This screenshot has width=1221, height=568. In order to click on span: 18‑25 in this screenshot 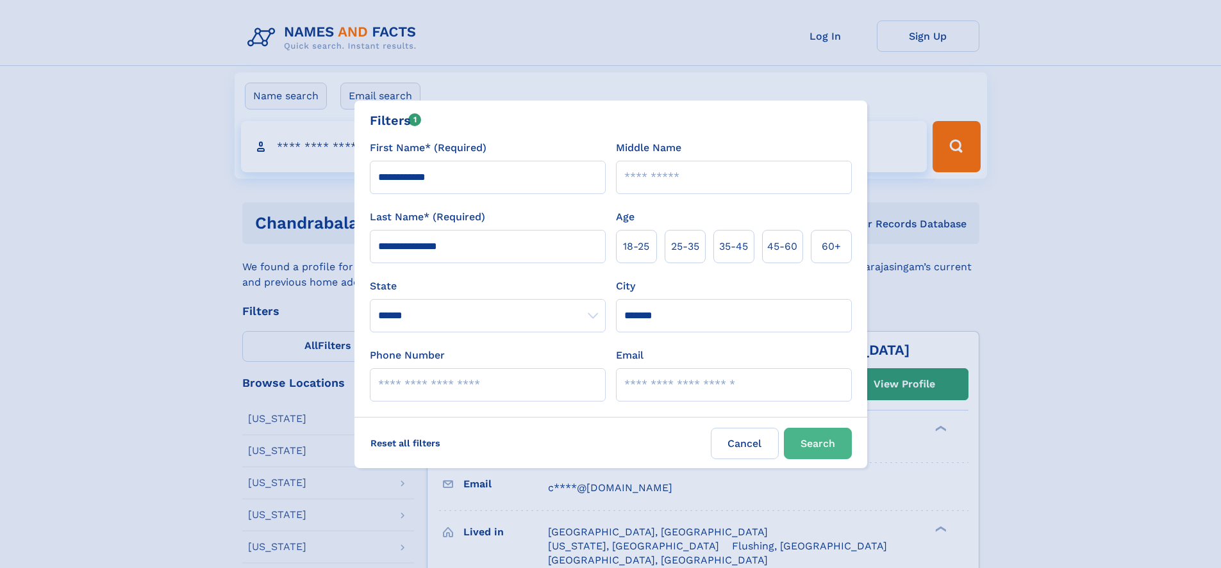, I will do `click(636, 247)`.